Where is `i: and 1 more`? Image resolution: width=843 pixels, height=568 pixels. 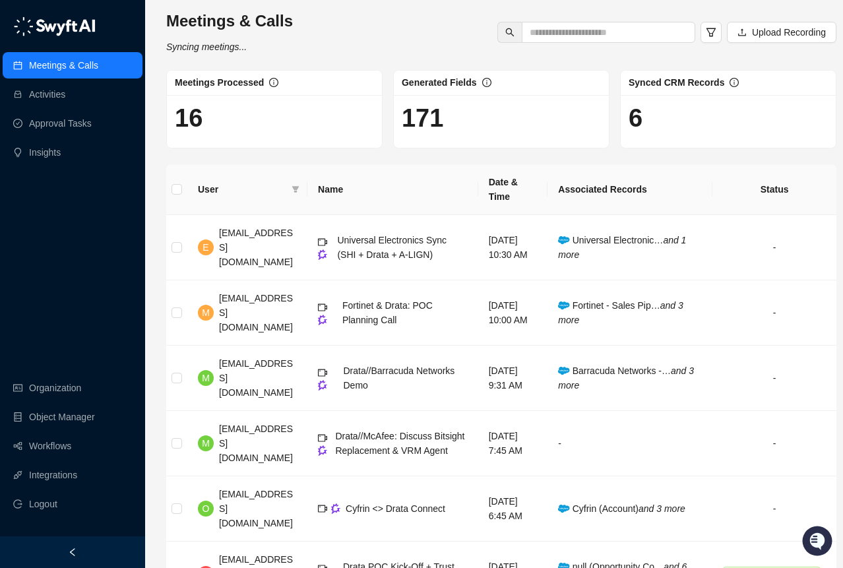 i: and 1 more is located at coordinates (622, 247).